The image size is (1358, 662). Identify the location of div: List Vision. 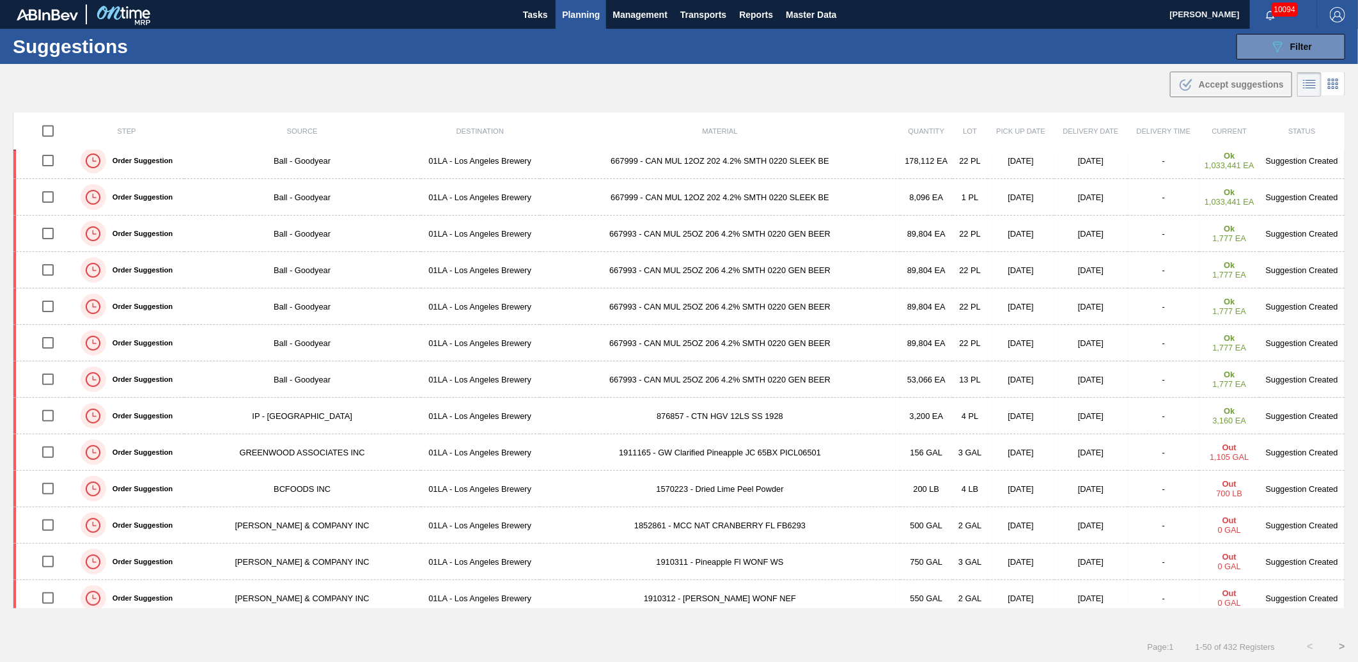
(1310, 84).